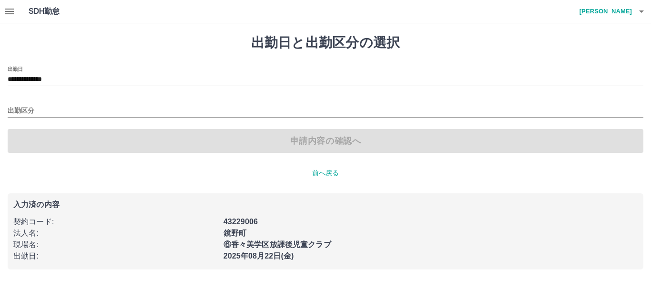  Describe the element at coordinates (115, 256) in the screenshot. I see `p: 出勤日 :` at that location.